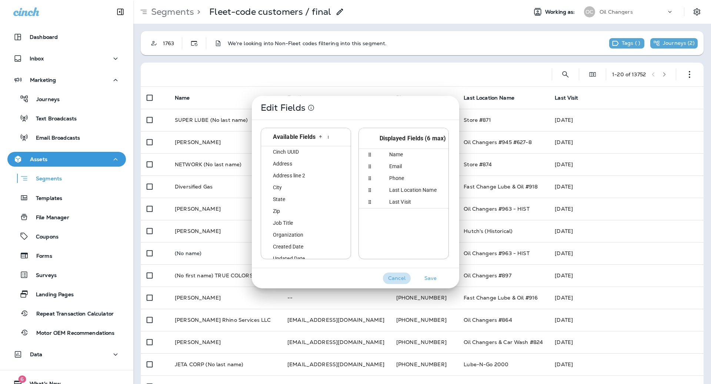 Image resolution: width=711 pixels, height=384 pixels. Describe the element at coordinates (397, 278) in the screenshot. I see `button: Cancel` at that location.